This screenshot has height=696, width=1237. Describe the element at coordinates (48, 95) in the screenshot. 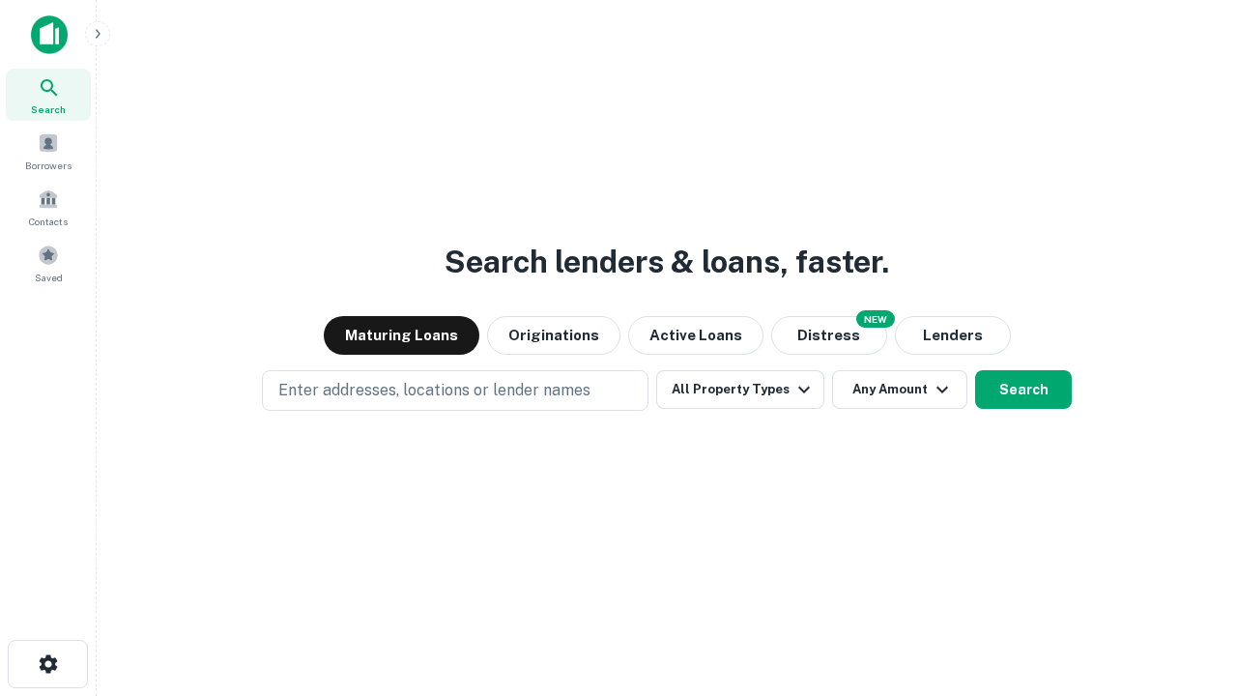

I see `a: Search` at that location.